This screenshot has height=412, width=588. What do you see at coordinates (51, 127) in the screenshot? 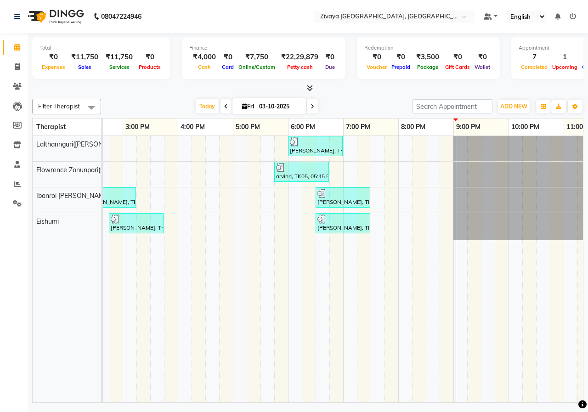
I see `span: Therapist` at bounding box center [51, 127].